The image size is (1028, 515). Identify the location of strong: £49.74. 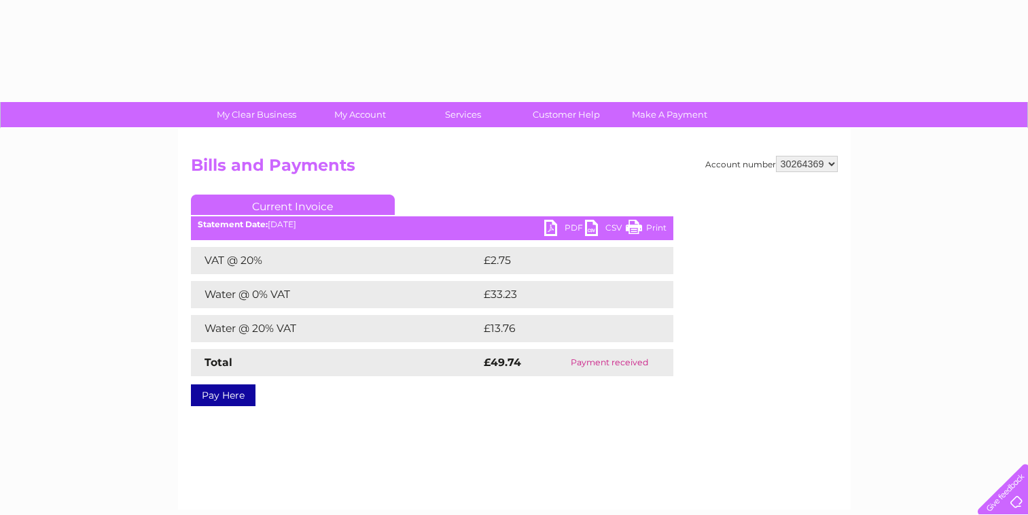
(502, 362).